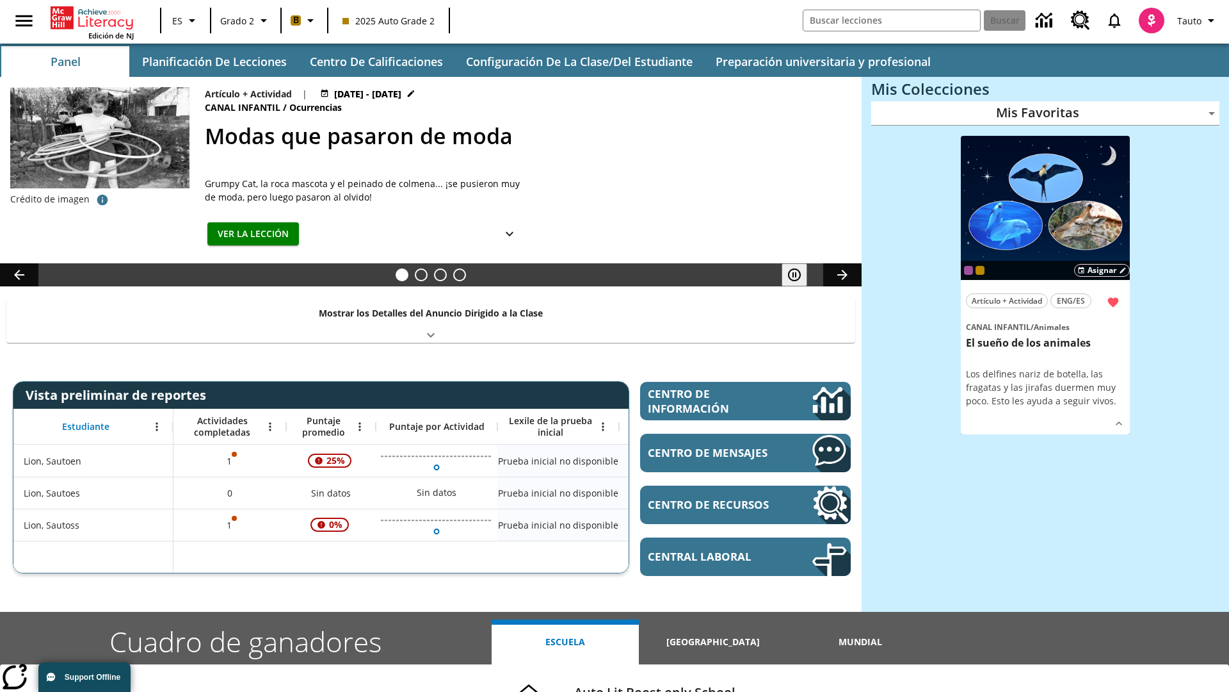  What do you see at coordinates (1046, 113) in the screenshot?
I see `div: Mis Favoritas` at bounding box center [1046, 113].